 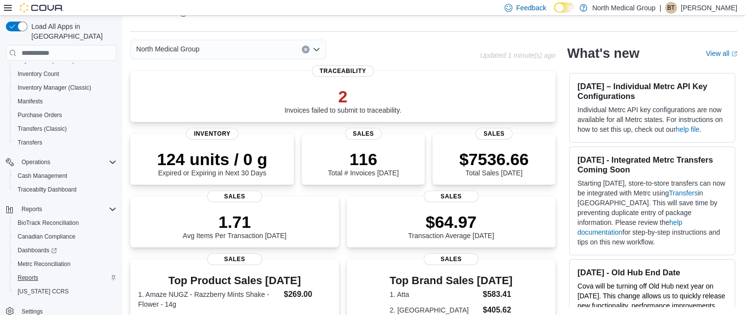 I want to click on p: Updated 1 minute(s) ago, so click(x=518, y=55).